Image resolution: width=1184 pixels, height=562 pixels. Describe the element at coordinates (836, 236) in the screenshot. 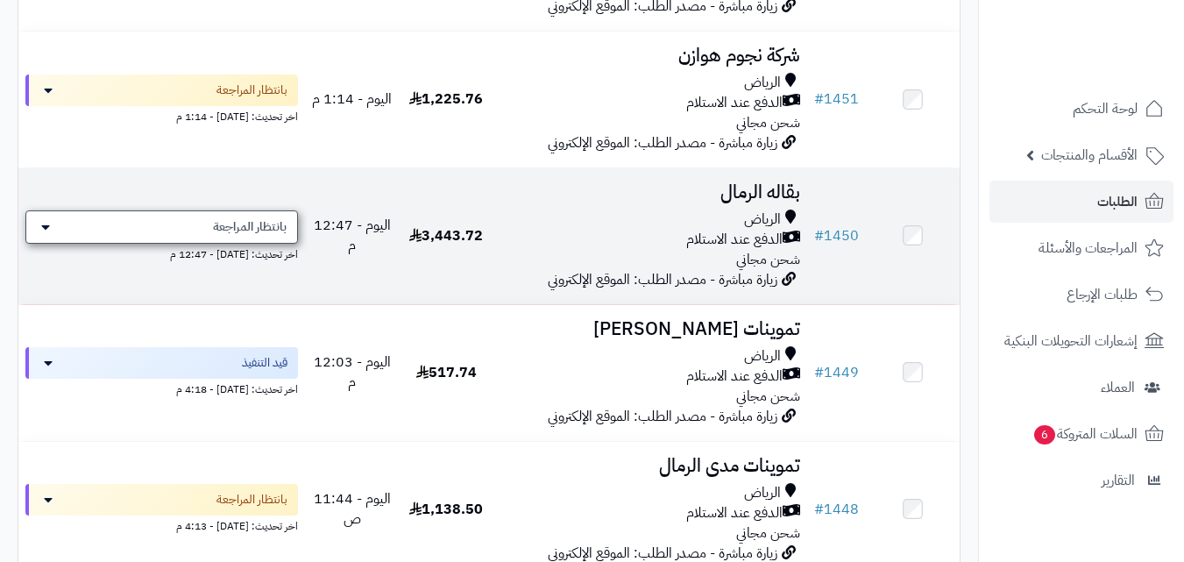

I see `a: #1450` at that location.